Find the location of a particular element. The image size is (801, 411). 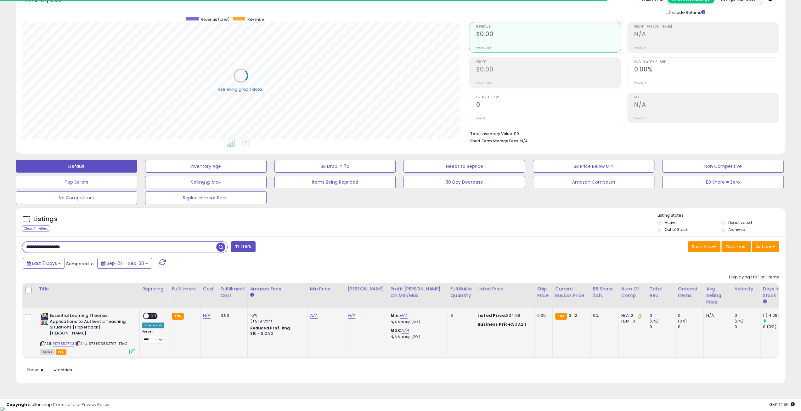

span: | SKU: 9781475852707_FBAG is located at coordinates (101, 343).